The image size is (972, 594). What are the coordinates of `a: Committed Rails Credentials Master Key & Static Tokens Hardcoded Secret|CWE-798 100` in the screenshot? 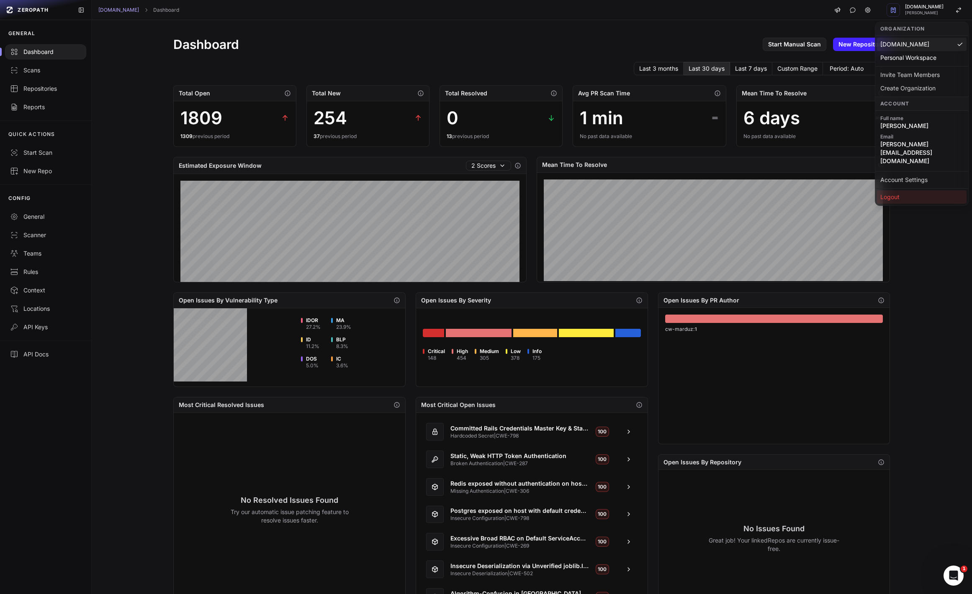 It's located at (532, 432).